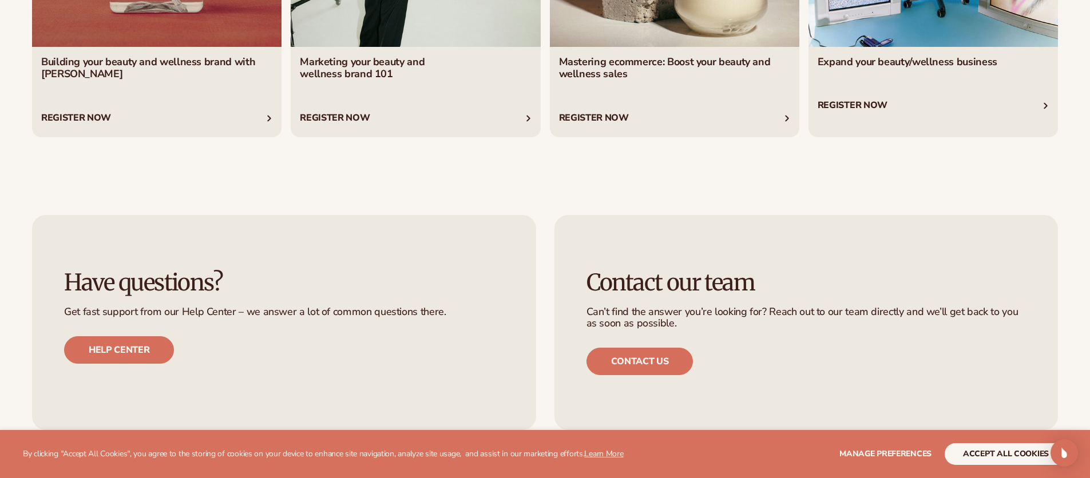 The width and height of the screenshot is (1090, 478). I want to click on p: By clicking "Accept All Cookies", you agree to the storing of cookies on your device to enhance s..., so click(323, 454).